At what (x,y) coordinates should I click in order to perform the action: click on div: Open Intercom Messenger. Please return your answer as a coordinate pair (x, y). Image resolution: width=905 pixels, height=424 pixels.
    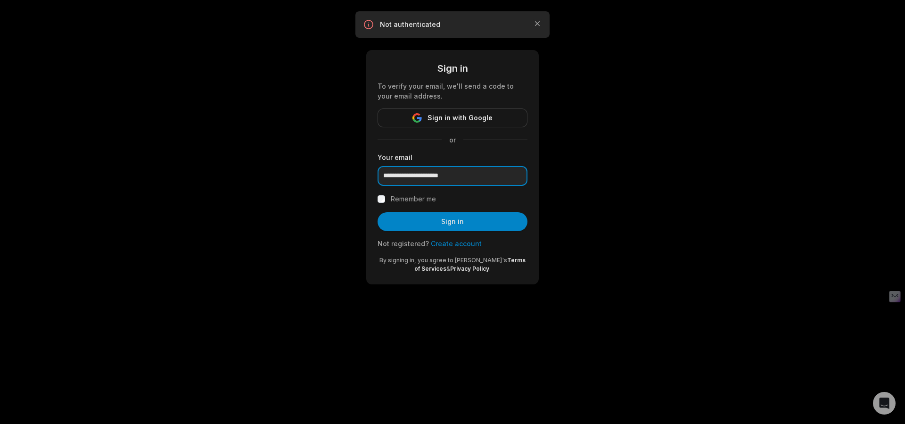
    Looking at the image, I should click on (884, 403).